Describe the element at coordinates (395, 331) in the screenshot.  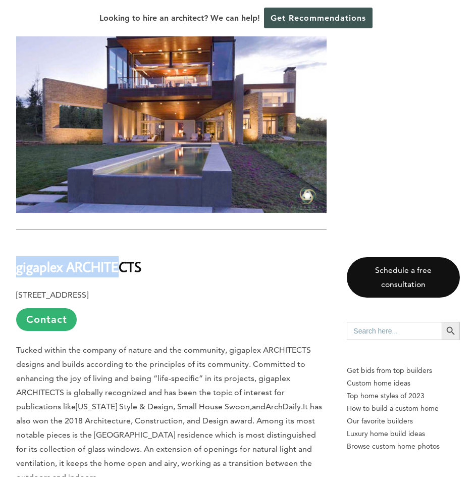
I see `input: Search here...` at that location.